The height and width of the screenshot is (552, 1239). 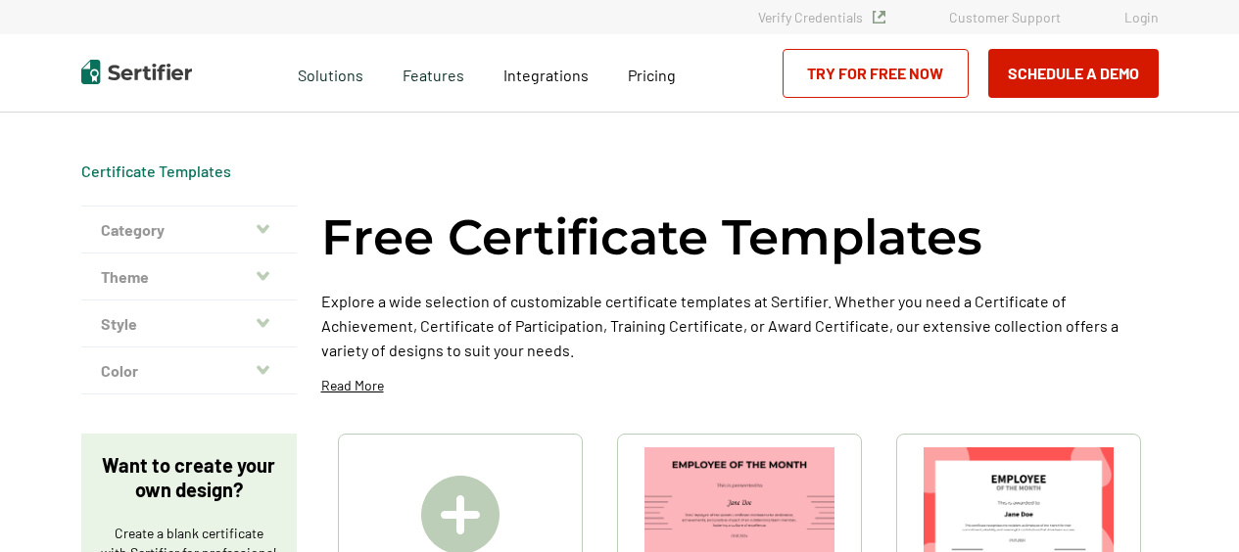 What do you see at coordinates (189, 230) in the screenshot?
I see `button: Category` at bounding box center [189, 230].